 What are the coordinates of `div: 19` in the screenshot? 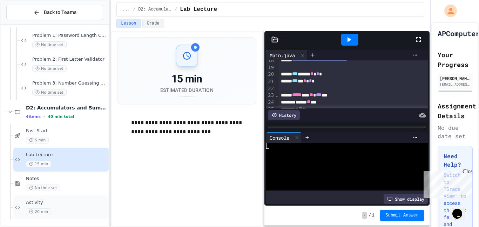 It's located at (270, 68).